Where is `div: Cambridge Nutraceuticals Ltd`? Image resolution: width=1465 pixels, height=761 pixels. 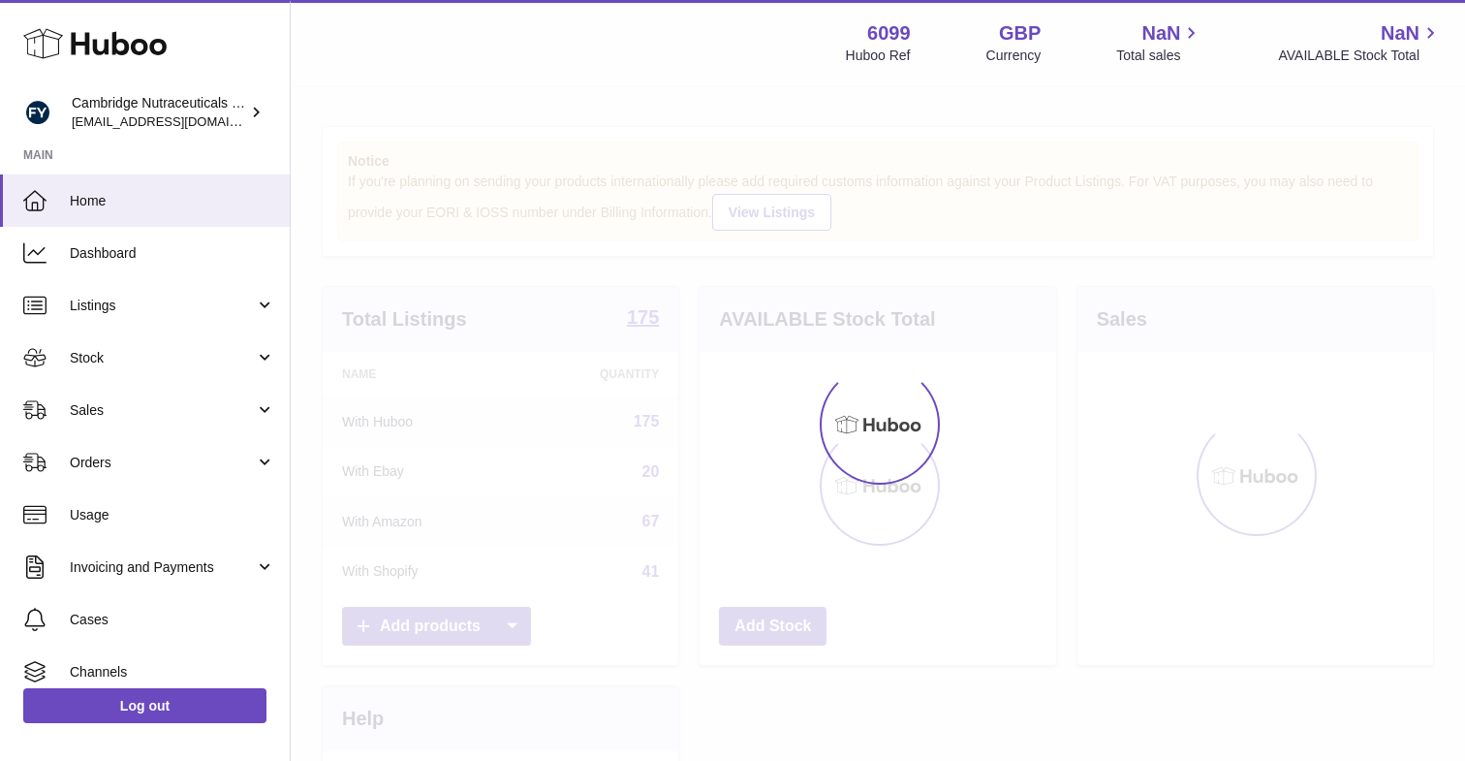 div: Cambridge Nutraceuticals Ltd is located at coordinates (159, 112).